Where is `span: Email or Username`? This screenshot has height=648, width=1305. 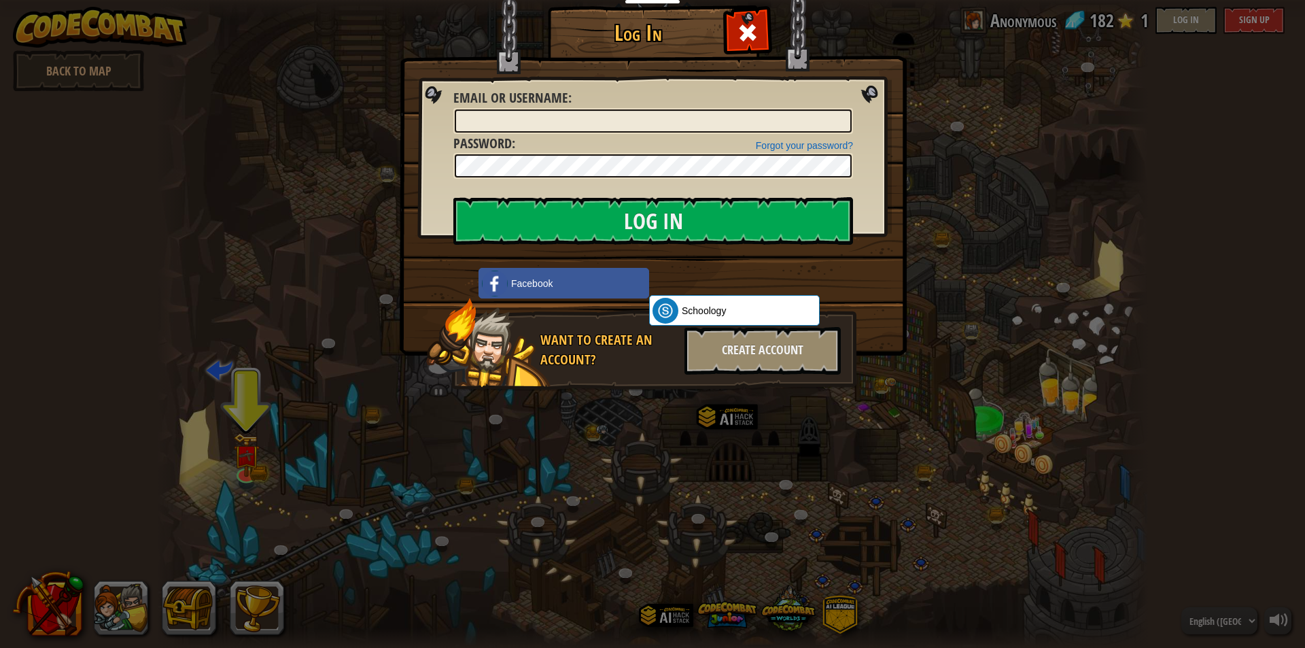
span: Email or Username is located at coordinates (510, 97).